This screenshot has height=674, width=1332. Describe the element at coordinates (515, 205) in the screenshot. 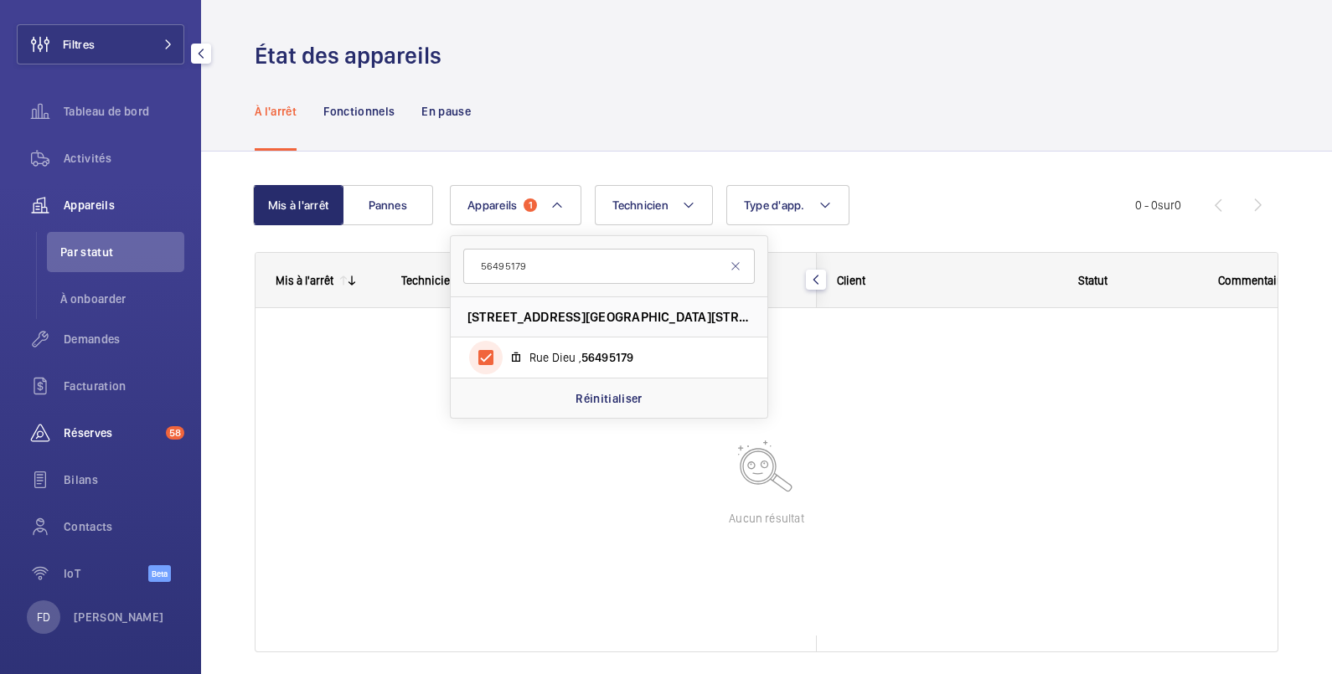

I see `button: Appareils1` at that location.